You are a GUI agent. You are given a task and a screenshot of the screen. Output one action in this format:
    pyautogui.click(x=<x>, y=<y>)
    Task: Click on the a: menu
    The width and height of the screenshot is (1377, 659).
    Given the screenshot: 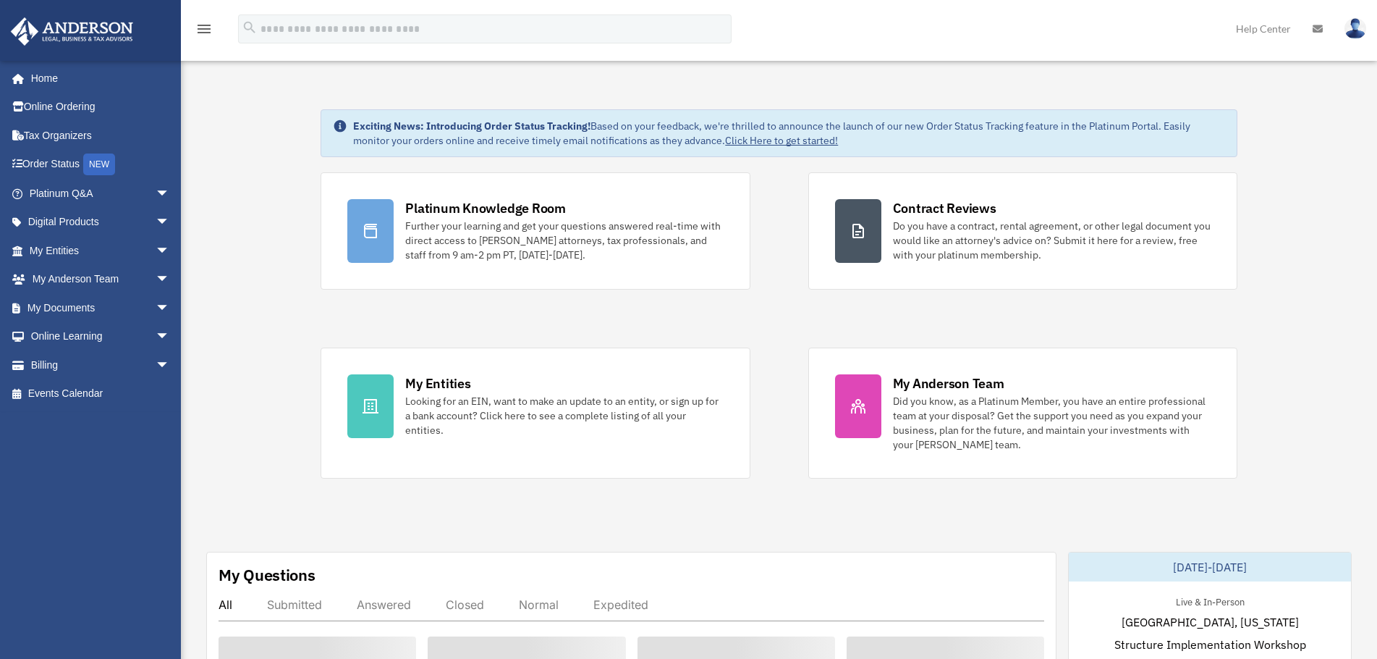 What is the action you would take?
    pyautogui.click(x=204, y=31)
    